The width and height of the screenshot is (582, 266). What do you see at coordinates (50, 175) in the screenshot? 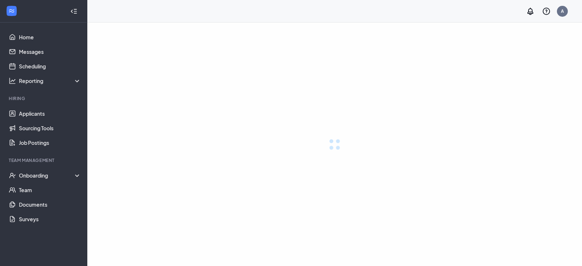
I see `div: Onboarding` at bounding box center [50, 175].